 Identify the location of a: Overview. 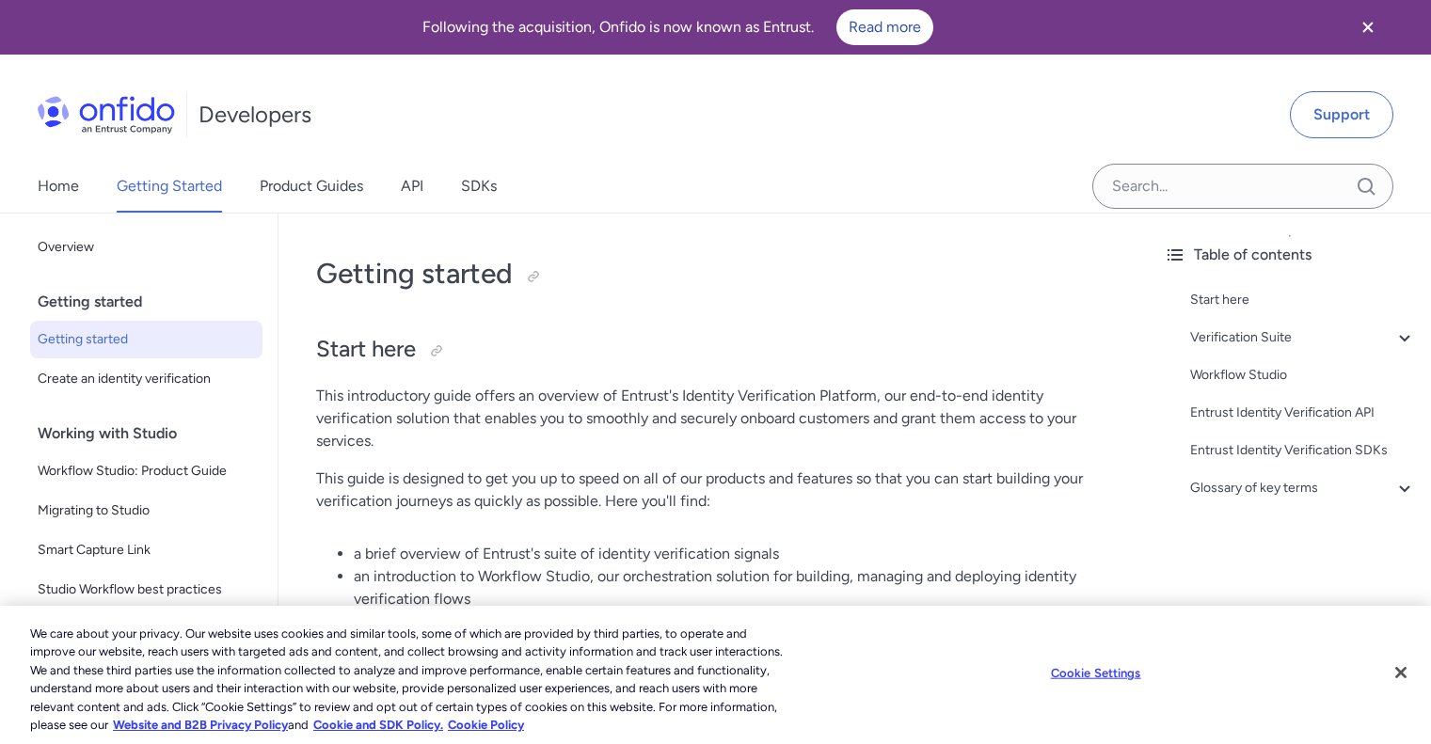
(146, 247).